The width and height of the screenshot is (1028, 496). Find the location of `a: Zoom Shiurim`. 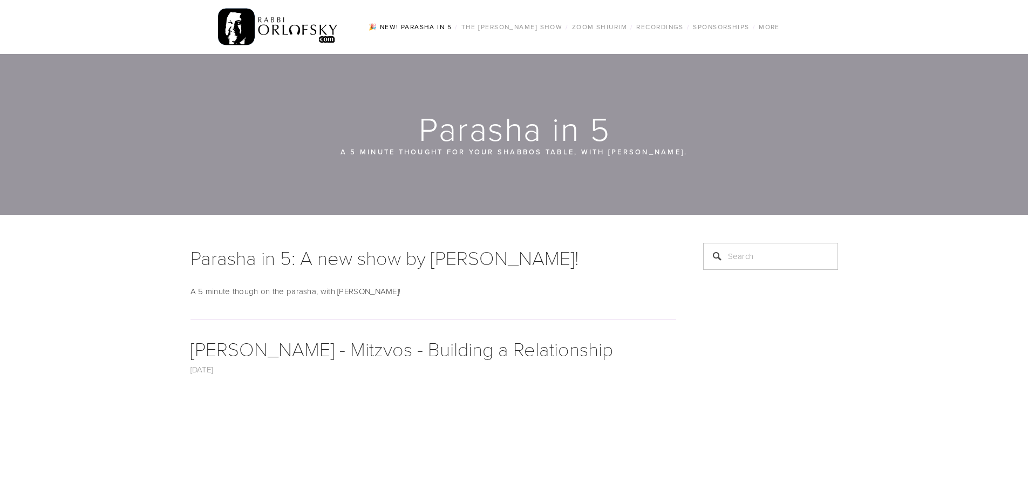

a: Zoom Shiurim is located at coordinates (599, 27).